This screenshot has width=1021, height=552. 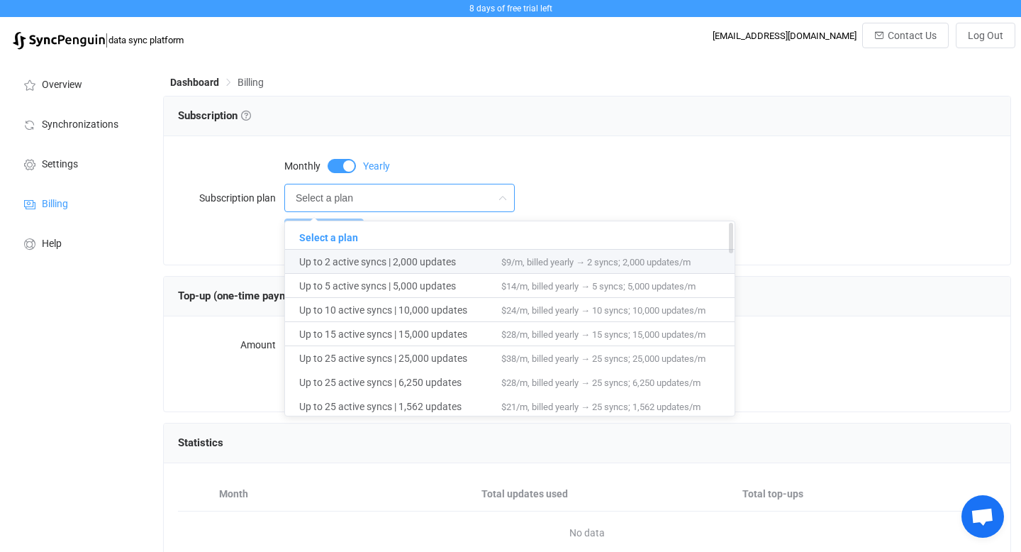 I want to click on button: Log Out, so click(x=986, y=35).